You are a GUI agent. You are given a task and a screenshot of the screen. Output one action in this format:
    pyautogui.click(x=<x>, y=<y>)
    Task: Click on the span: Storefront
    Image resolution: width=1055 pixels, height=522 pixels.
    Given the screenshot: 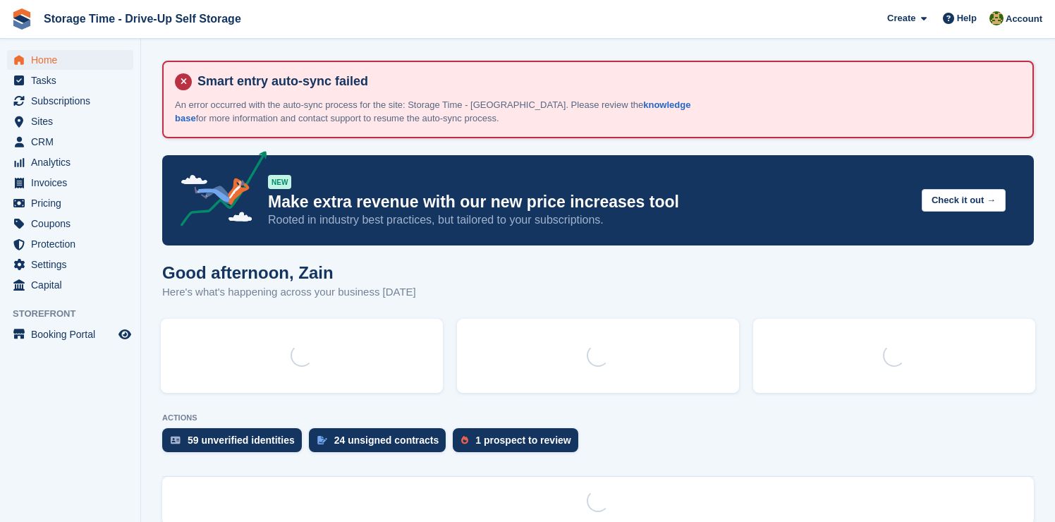 What is the action you would take?
    pyautogui.click(x=76, y=314)
    